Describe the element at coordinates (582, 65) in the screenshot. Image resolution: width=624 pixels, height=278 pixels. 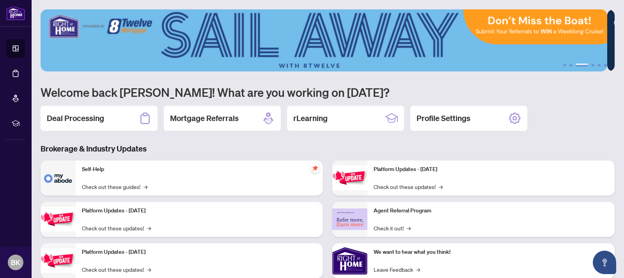
I see `button: 3` at that location.